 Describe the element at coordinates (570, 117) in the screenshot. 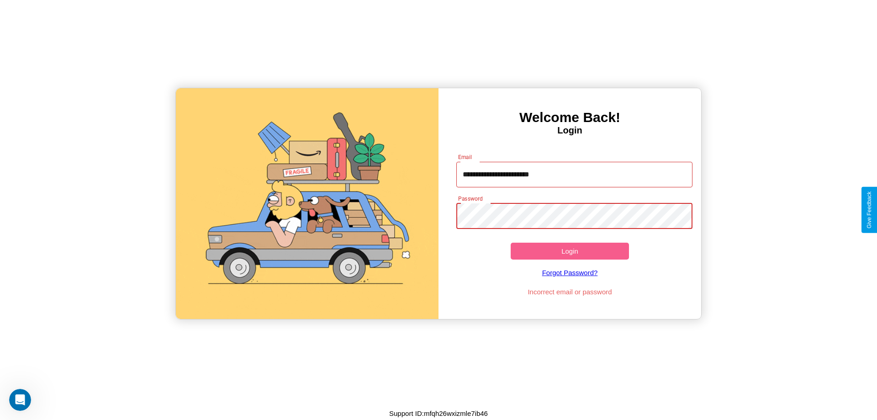

I see `h3: Welcome Back!` at that location.